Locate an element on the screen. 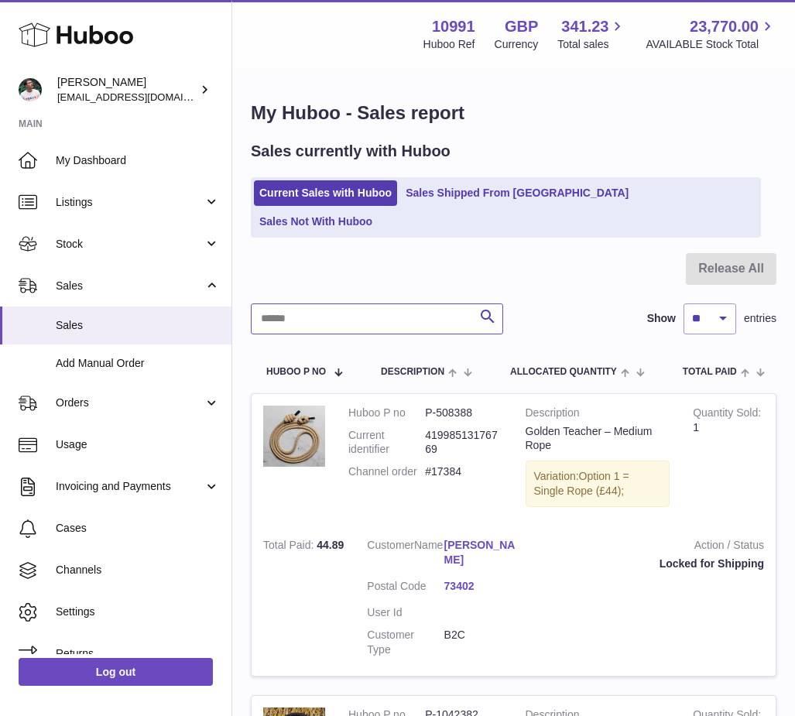 The width and height of the screenshot is (795, 716). div: Huboo Ref is located at coordinates (449, 44).